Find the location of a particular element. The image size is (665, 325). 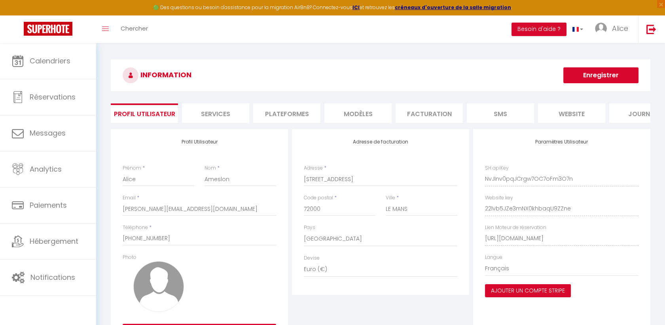

label: Langue is located at coordinates (494, 257).